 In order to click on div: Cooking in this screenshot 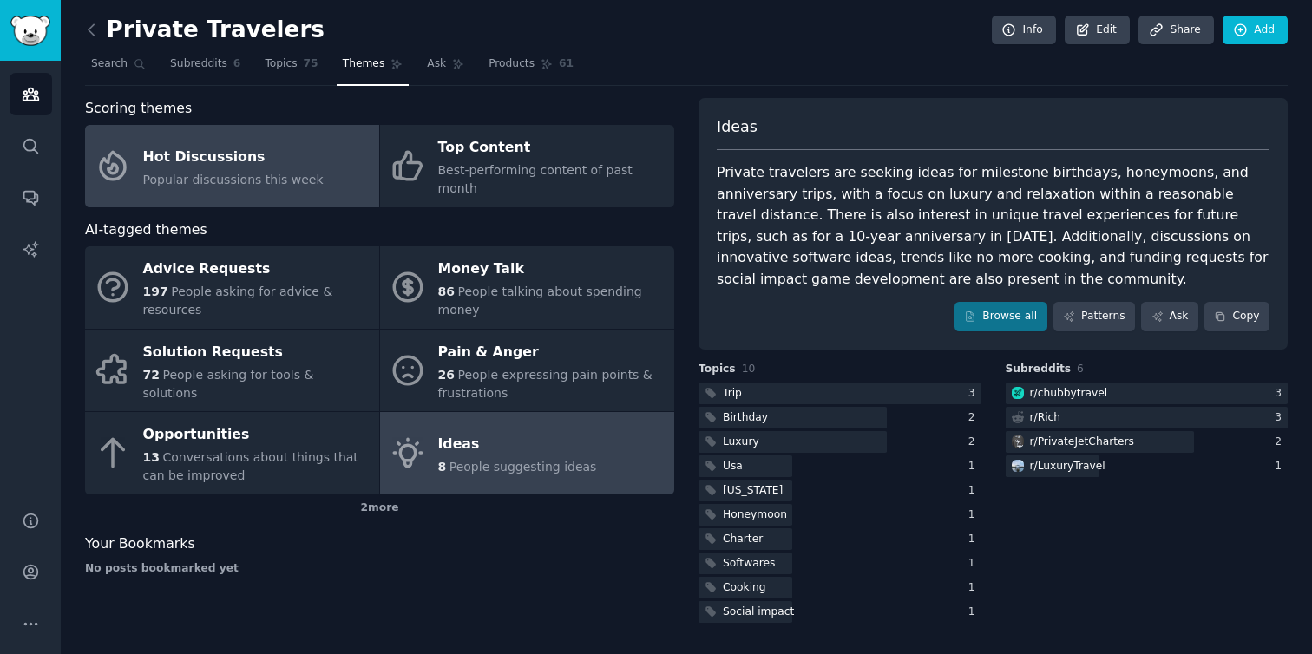, I will do `click(744, 588)`.